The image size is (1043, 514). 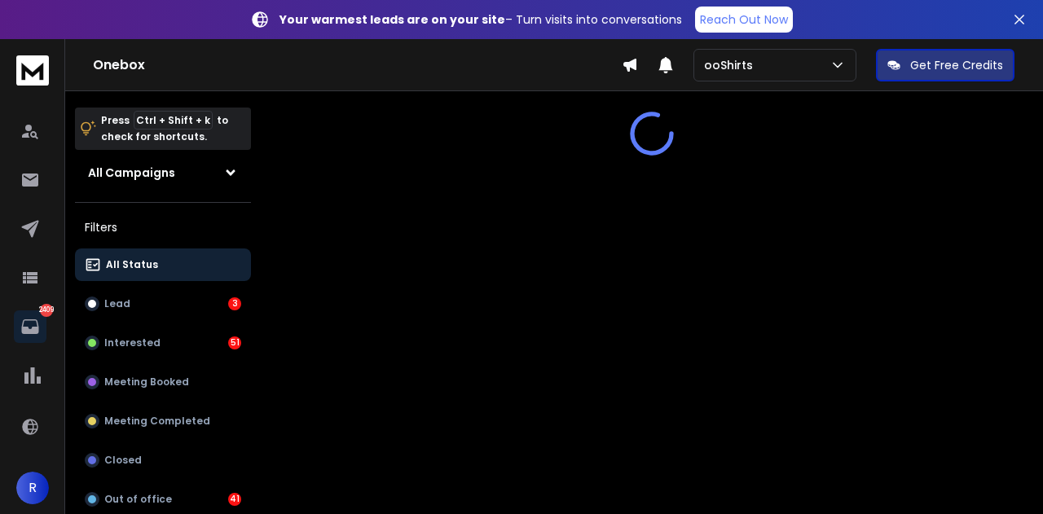 I want to click on span: R, so click(x=33, y=488).